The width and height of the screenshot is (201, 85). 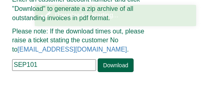 I want to click on input: e.g. BLA02, so click(x=54, y=65).